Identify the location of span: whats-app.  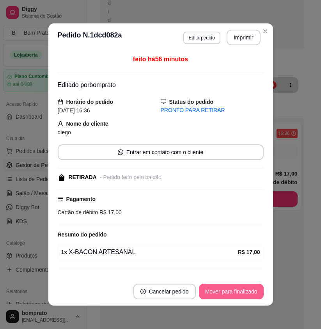
(121, 152).